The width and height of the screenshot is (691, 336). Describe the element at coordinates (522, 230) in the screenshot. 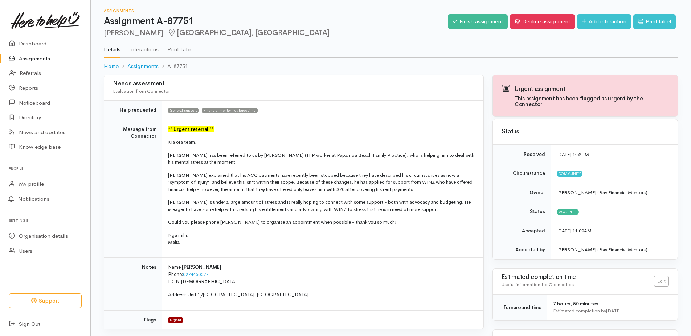

I see `td: Accepted` at that location.